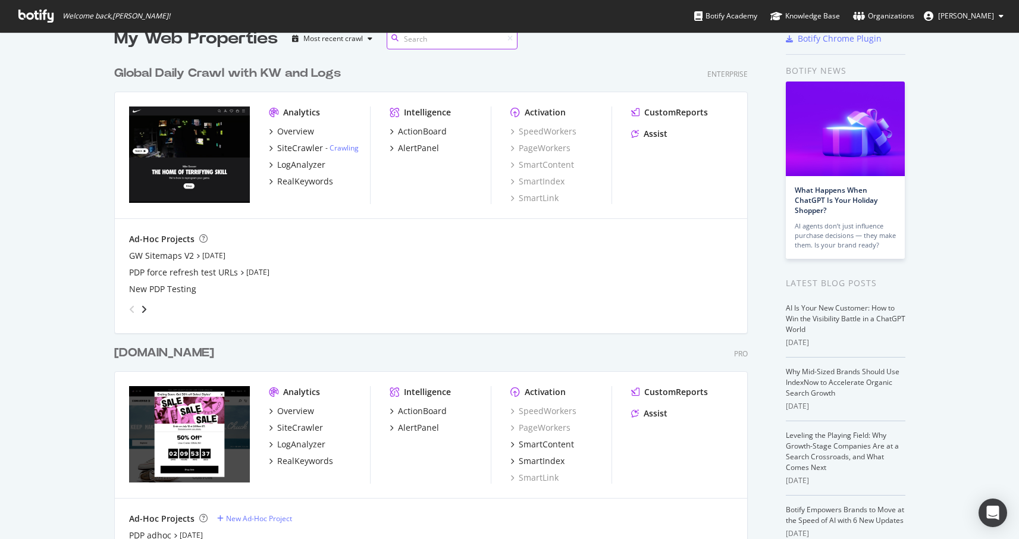  I want to click on div: angle-left, so click(132, 309).